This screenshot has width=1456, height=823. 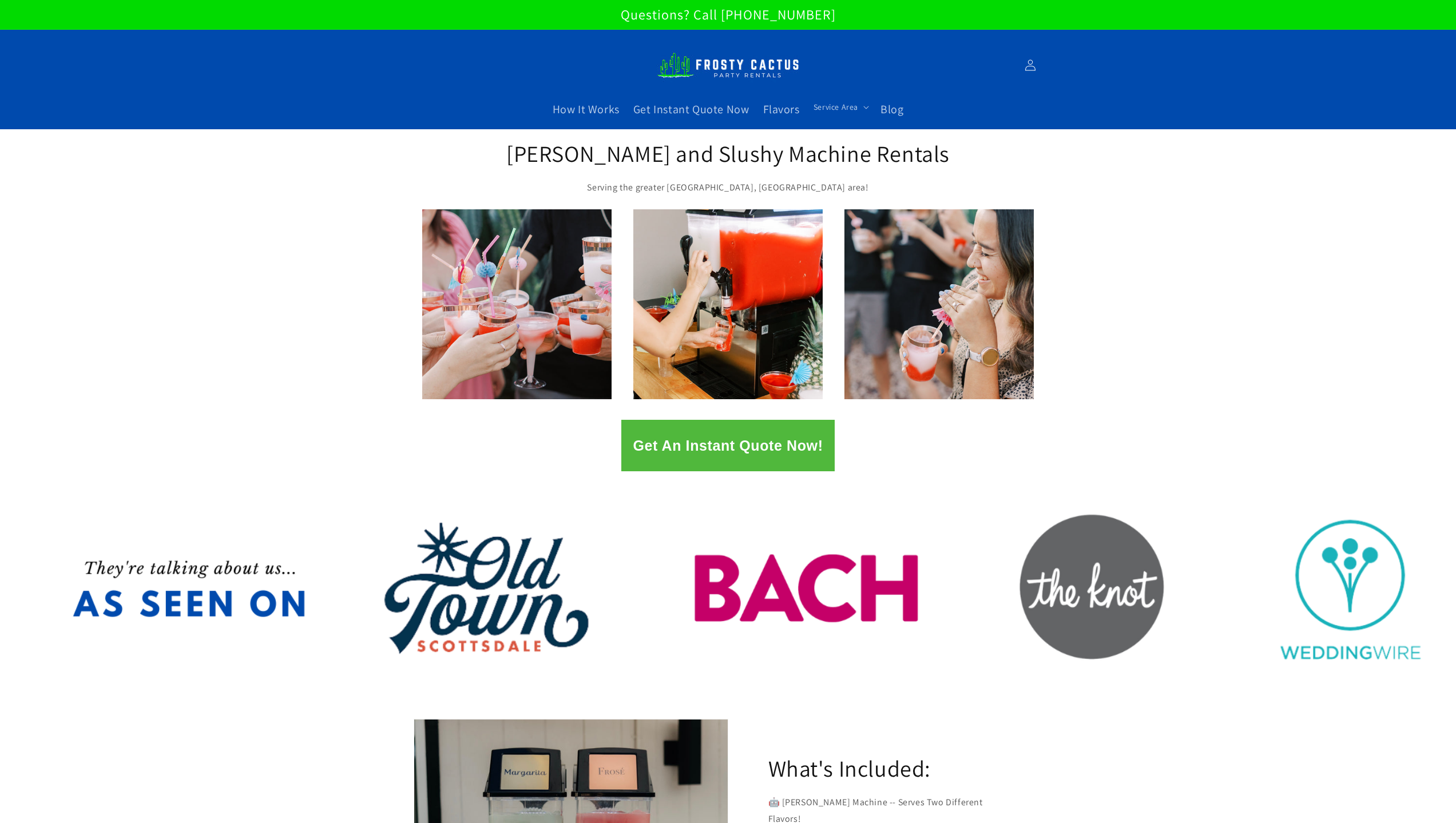 What do you see at coordinates (691, 109) in the screenshot?
I see `span: Get Instant Quote Now` at bounding box center [691, 109].